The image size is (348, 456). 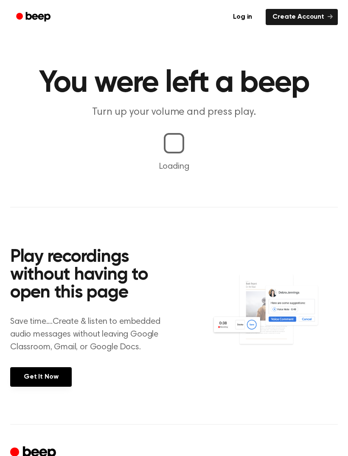 I want to click on a: Get It Now, so click(x=41, y=377).